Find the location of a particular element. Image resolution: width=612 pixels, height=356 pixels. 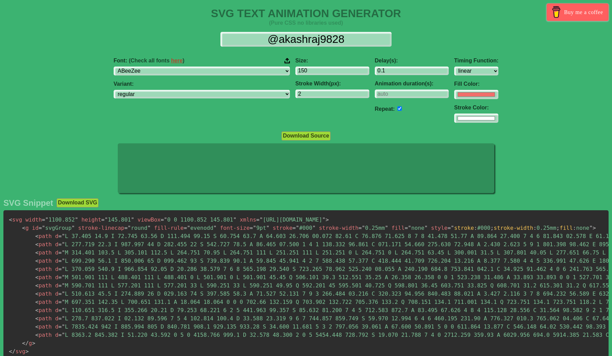

span: round is located at coordinates (137, 227).